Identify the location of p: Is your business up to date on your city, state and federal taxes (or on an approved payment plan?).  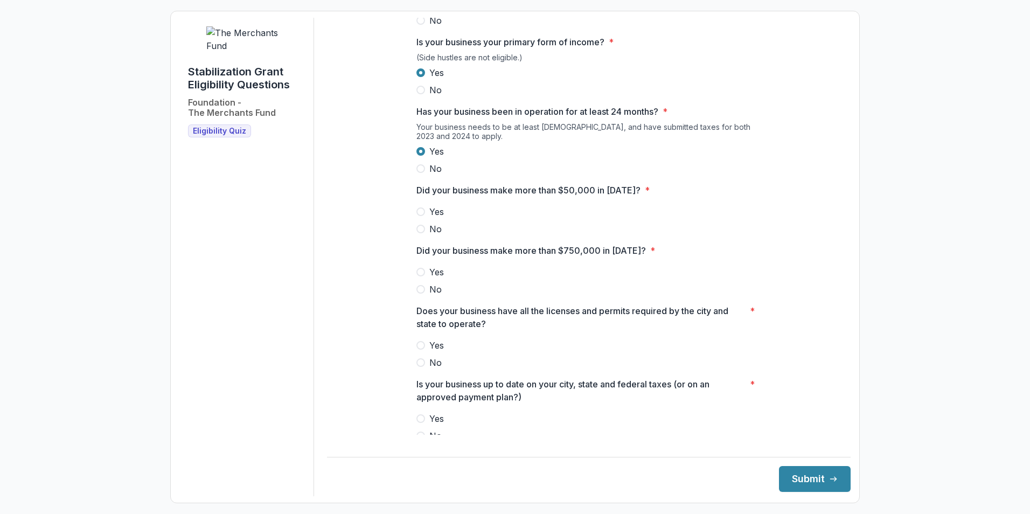
(581, 390).